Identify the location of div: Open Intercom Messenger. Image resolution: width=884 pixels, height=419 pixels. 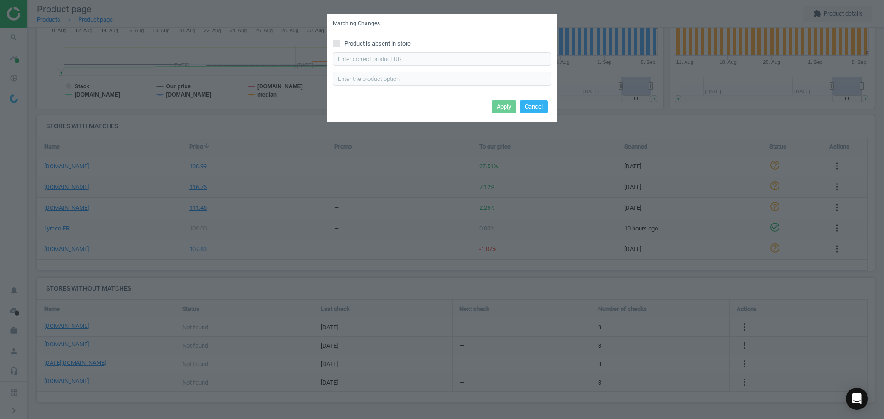
(856, 399).